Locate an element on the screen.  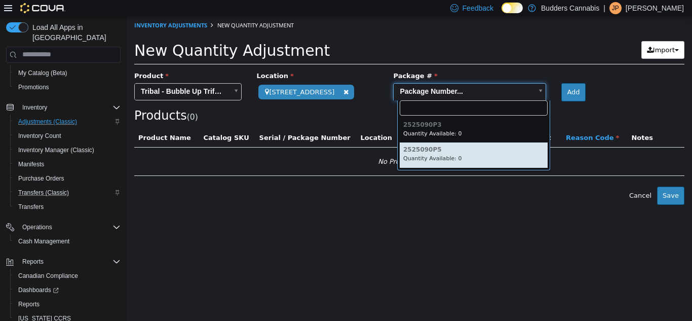
button: Inventory Count is located at coordinates (67, 136).